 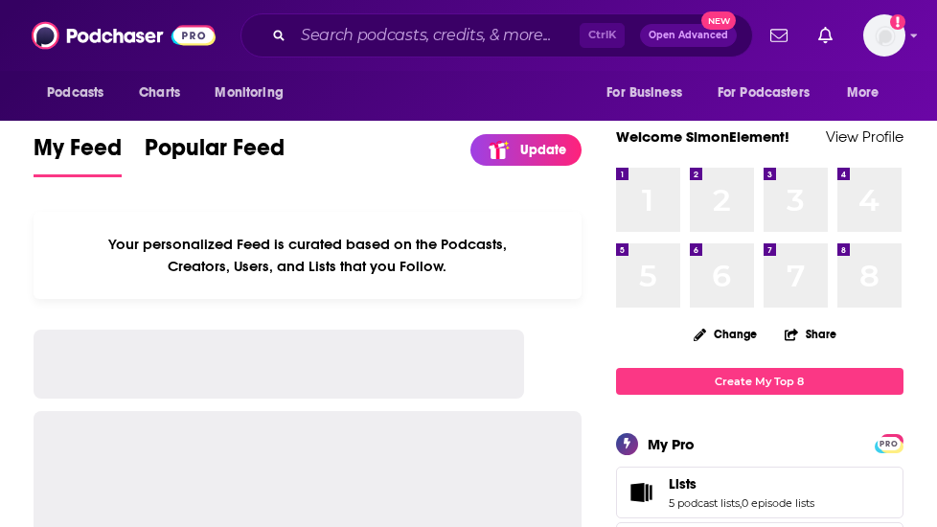 I want to click on a: Update, so click(x=526, y=149).